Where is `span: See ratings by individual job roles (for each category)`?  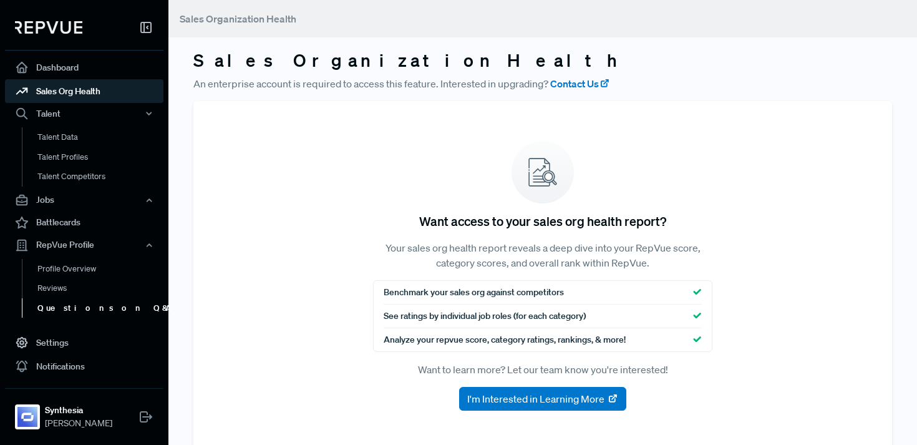
span: See ratings by individual job roles (for each category) is located at coordinates (485, 316).